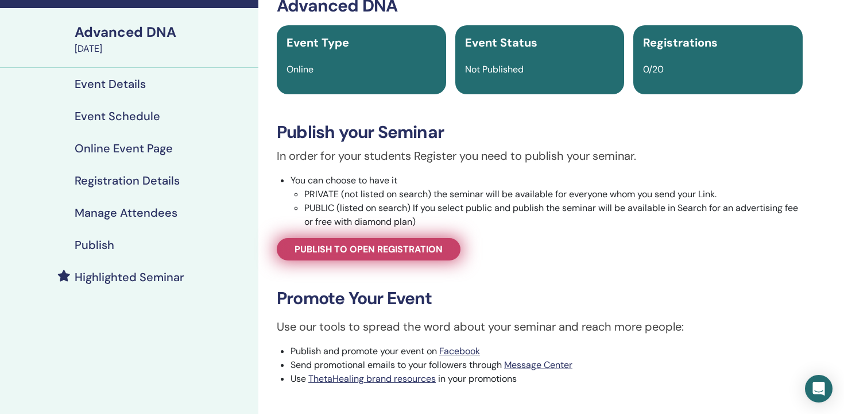 The width and height of the screenshot is (844, 414). Describe the element at coordinates (554, 194) in the screenshot. I see `li: PRIVATE (not listed on search) the seminar will be available for everyone whom you send your Link.` at that location.